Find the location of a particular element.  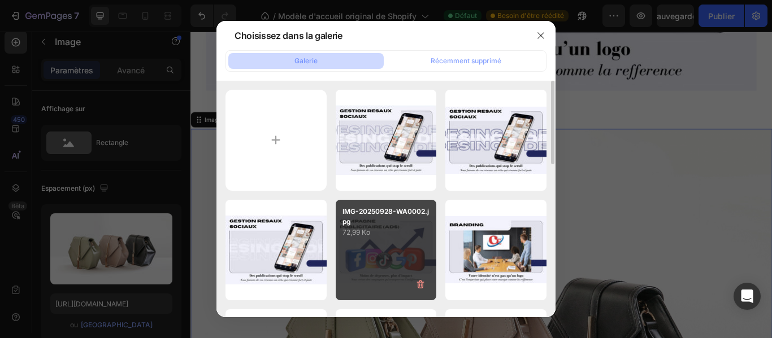

button: Récemment supprimé is located at coordinates (466, 61).